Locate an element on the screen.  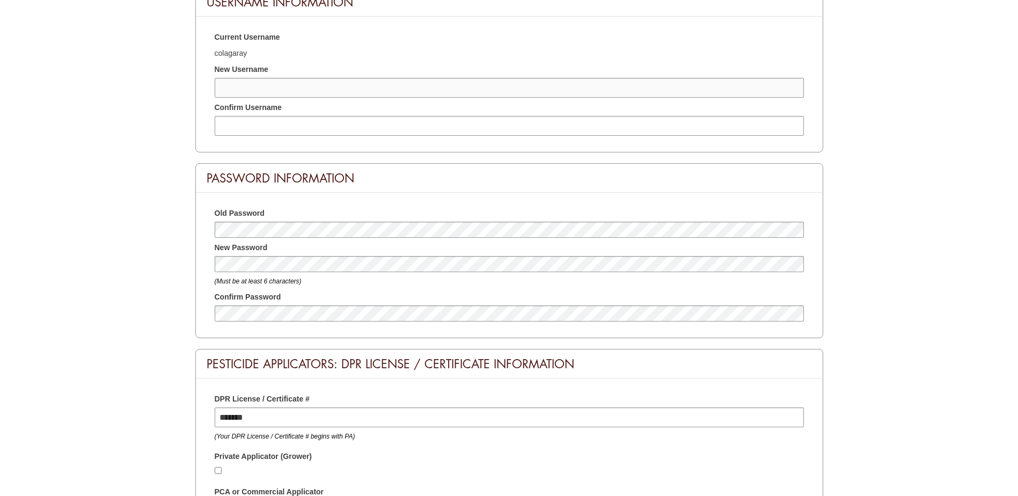
label: Private Applicator (Grower) is located at coordinates (264, 456).